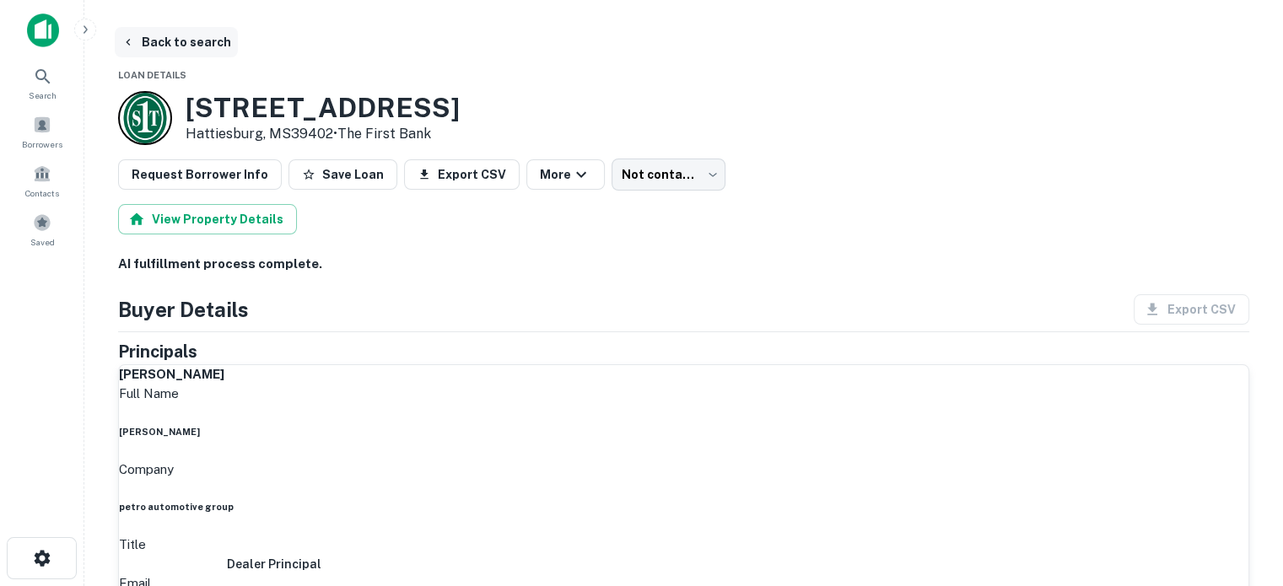 Image resolution: width=1283 pixels, height=586 pixels. Describe the element at coordinates (220, 564) in the screenshot. I see `h6: Dealer Principal` at that location.